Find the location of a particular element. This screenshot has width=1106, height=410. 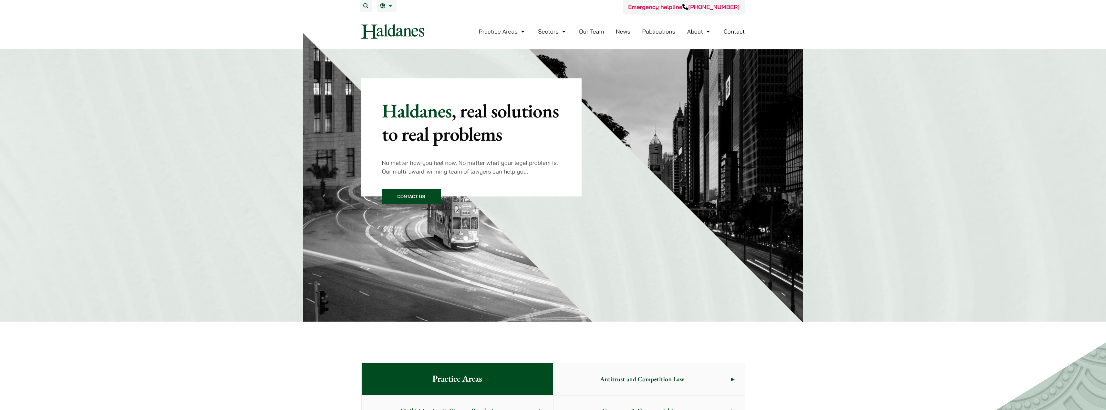

span: Antitrust and Competition Law is located at coordinates (642, 379).